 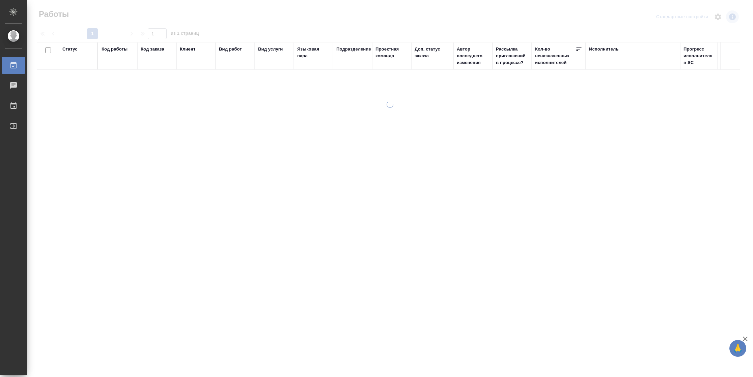 I want to click on div: Код работы, so click(x=114, y=49).